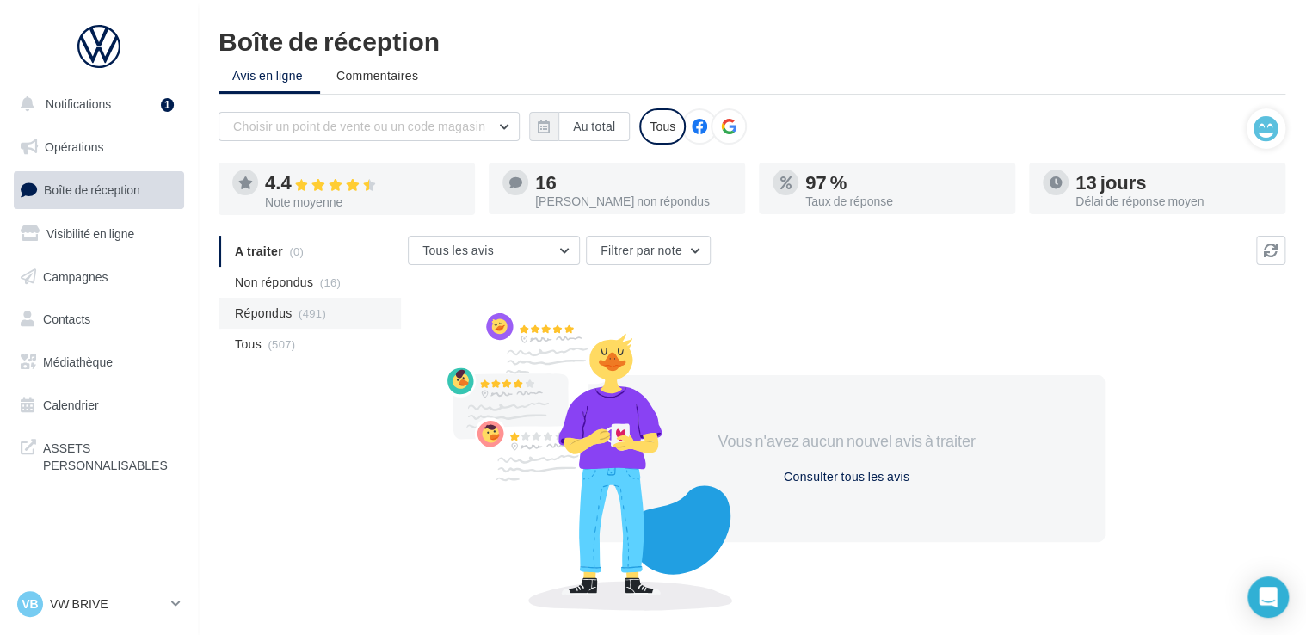 This screenshot has width=1306, height=635. Describe the element at coordinates (99, 362) in the screenshot. I see `a: Médiathèque` at that location.